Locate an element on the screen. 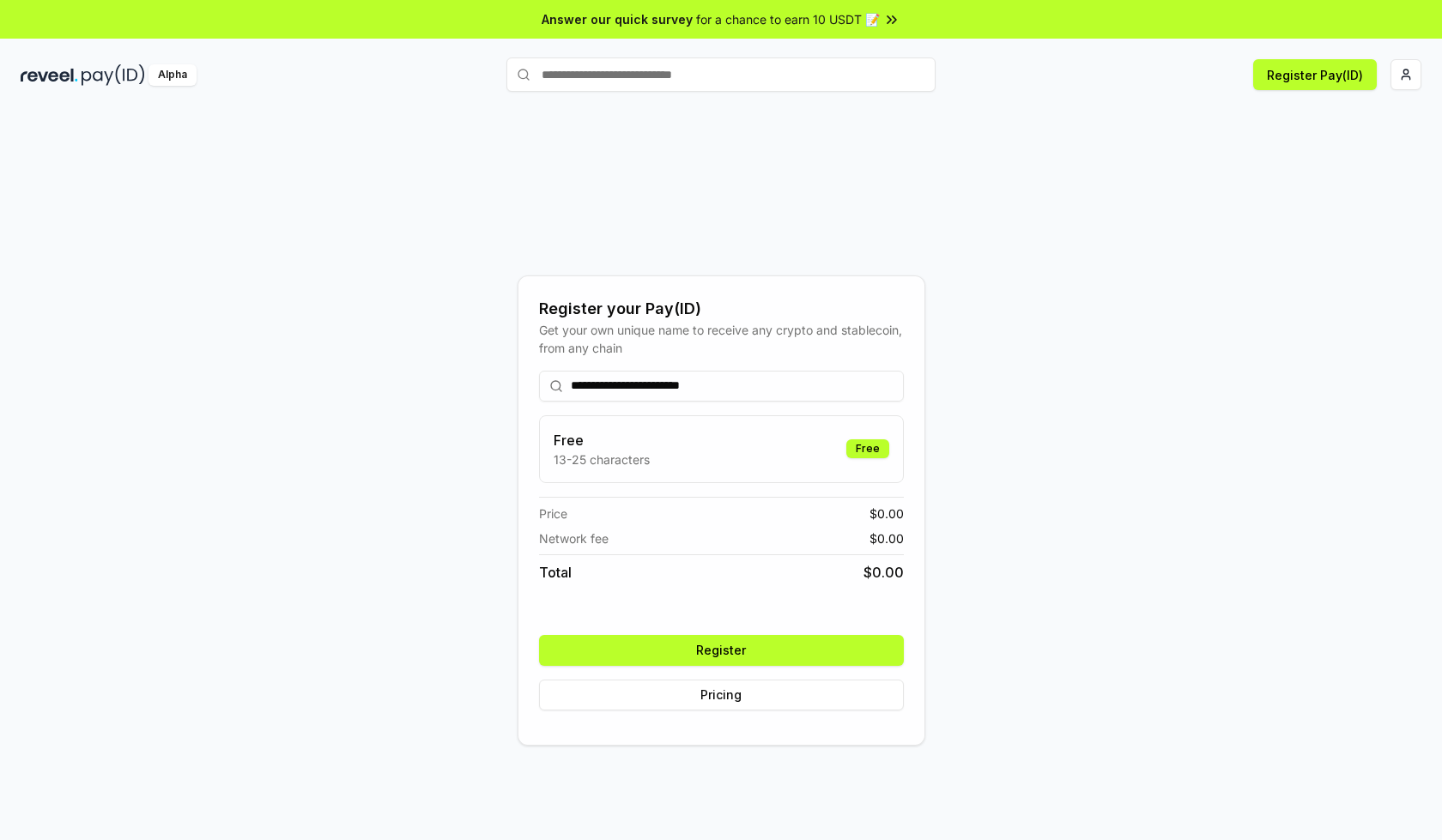 The height and width of the screenshot is (840, 1442). img: pay_id is located at coordinates (113, 74).